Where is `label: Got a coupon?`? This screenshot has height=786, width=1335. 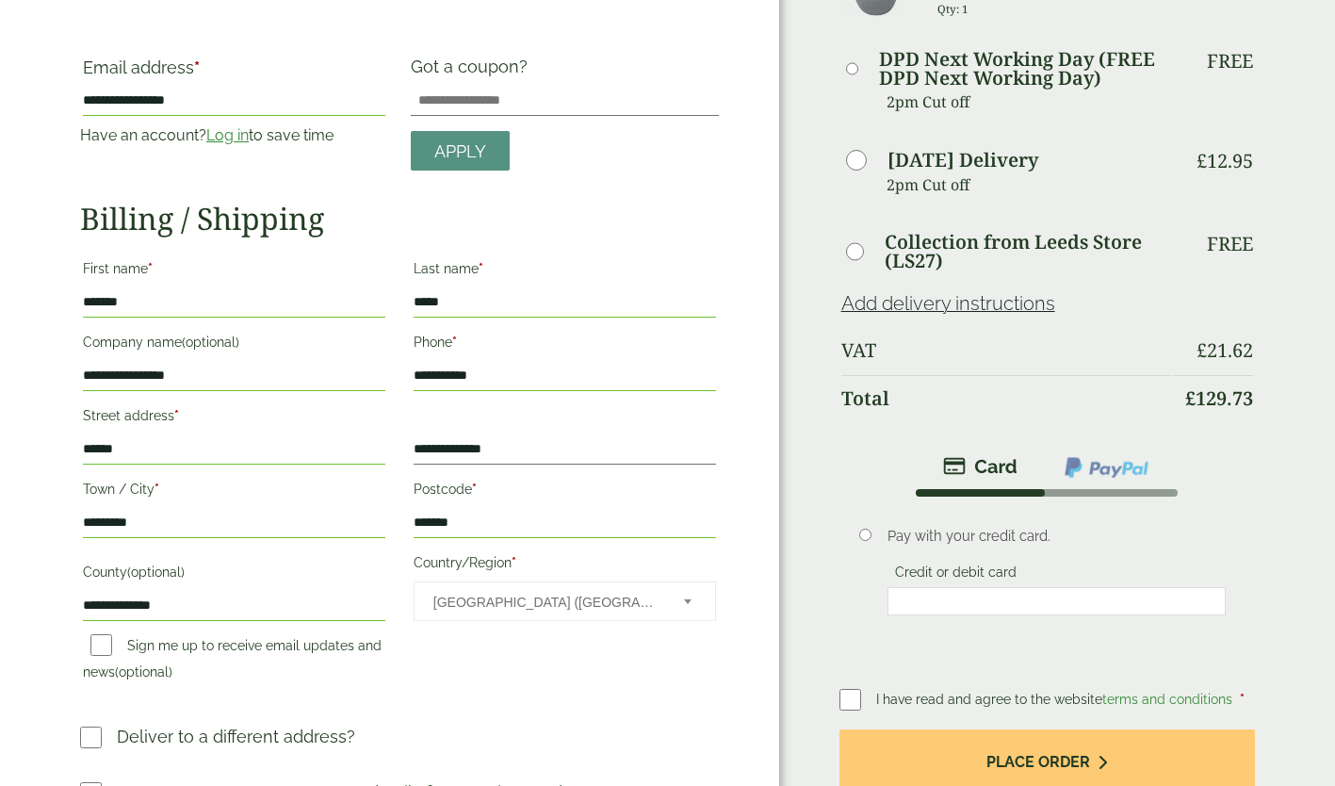
label: Got a coupon? is located at coordinates (473, 71).